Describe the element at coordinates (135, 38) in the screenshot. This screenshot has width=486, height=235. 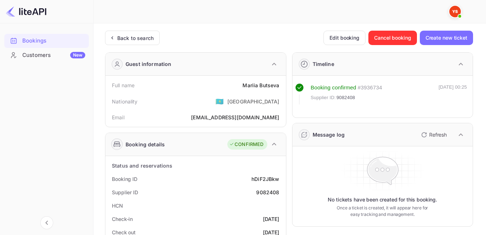
I see `div: Back to search` at that location.